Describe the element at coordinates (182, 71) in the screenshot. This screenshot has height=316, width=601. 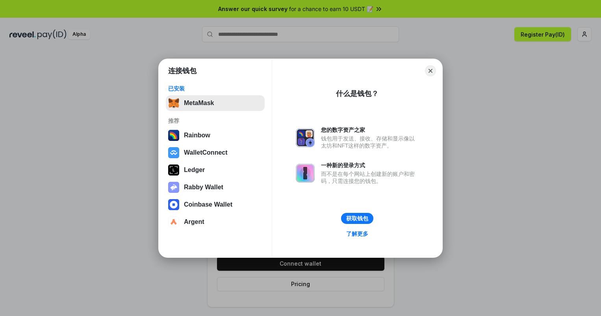
I see `h1: 连接钱包` at that location.